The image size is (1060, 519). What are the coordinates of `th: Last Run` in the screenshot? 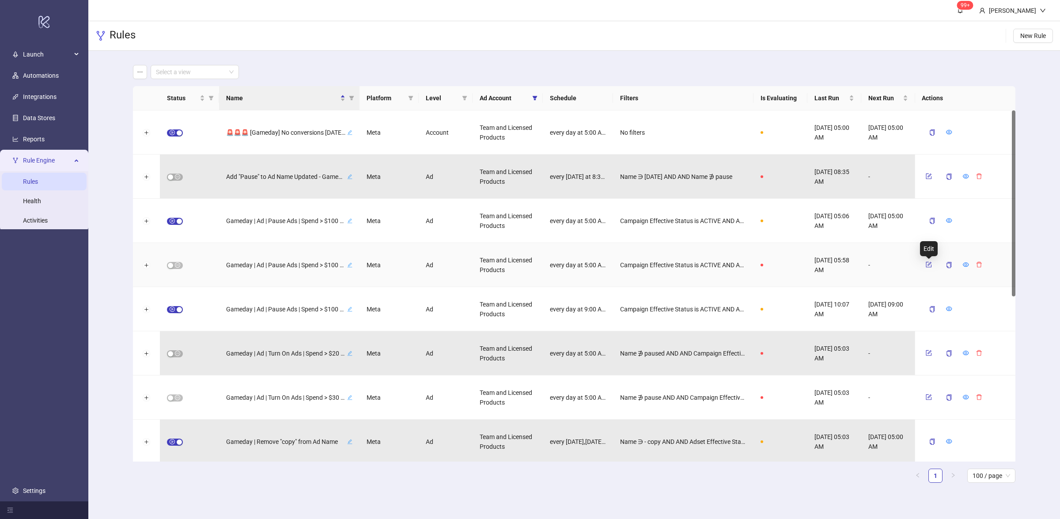 It's located at (834, 98).